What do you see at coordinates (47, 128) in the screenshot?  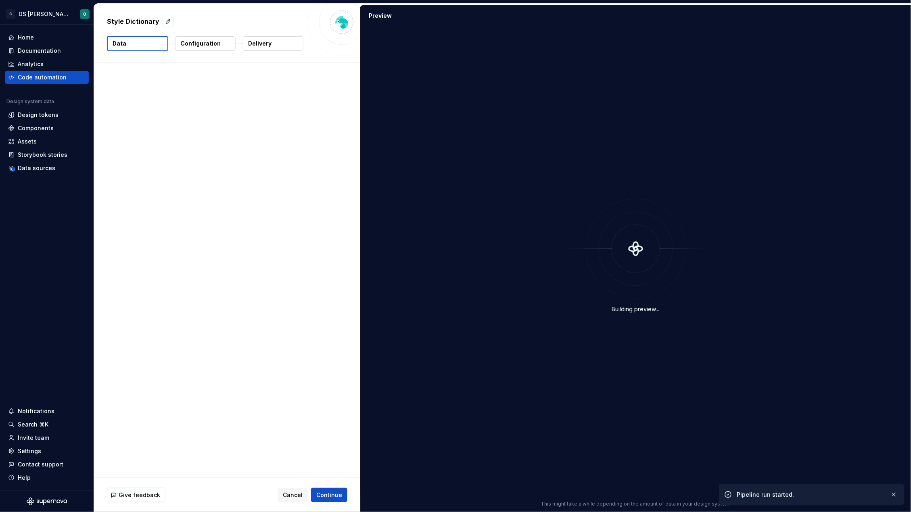 I see `a: Components` at bounding box center [47, 128].